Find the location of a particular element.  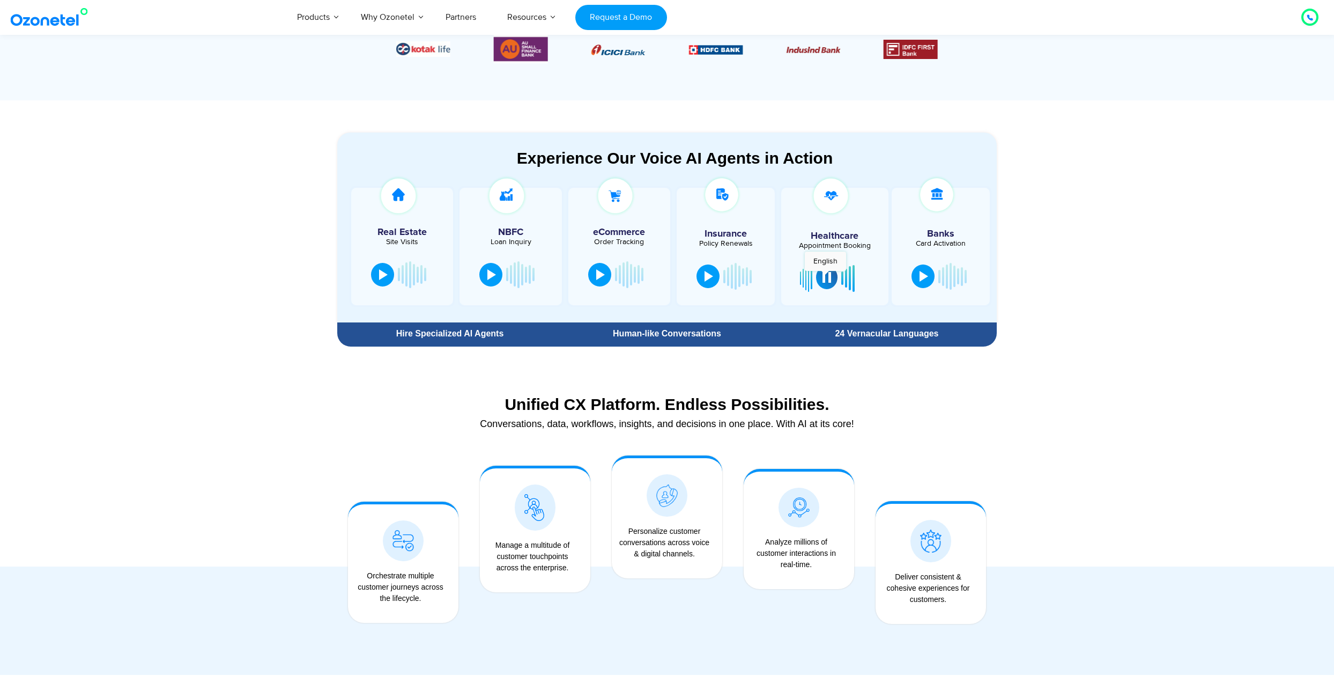

div: Deliver consistent & cohesive experiences for customers. is located at coordinates (928, 588).